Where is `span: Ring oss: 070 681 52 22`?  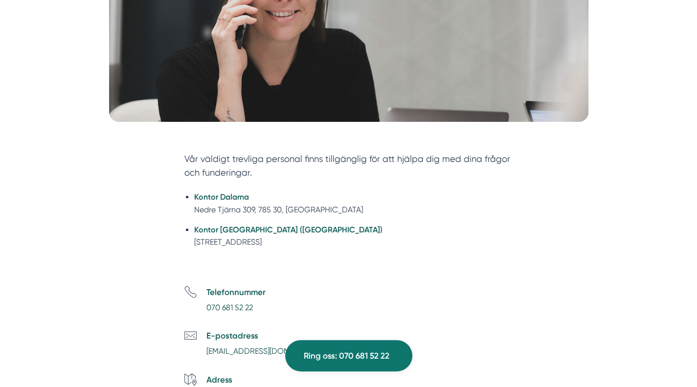 span: Ring oss: 070 681 52 22 is located at coordinates (346, 356).